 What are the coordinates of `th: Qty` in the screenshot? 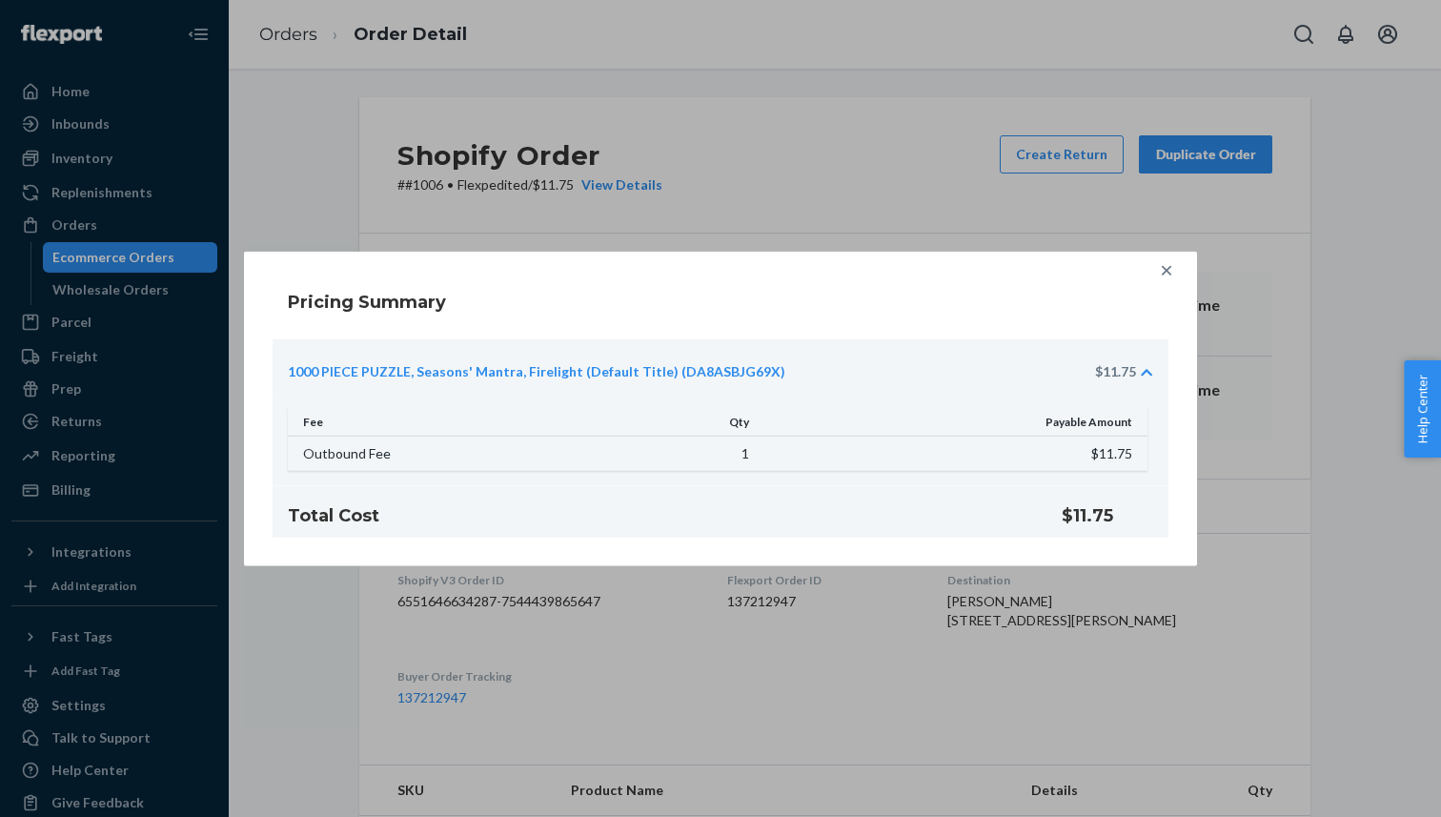 It's located at (675, 421).